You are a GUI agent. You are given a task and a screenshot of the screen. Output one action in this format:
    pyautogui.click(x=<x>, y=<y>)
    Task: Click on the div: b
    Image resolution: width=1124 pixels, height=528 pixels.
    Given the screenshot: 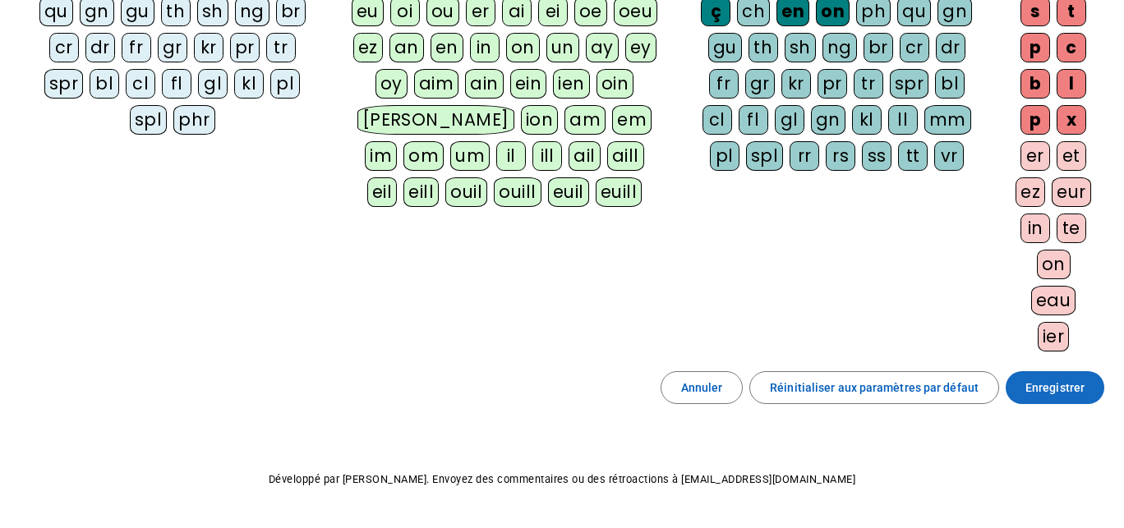 What is the action you would take?
    pyautogui.click(x=1035, y=84)
    